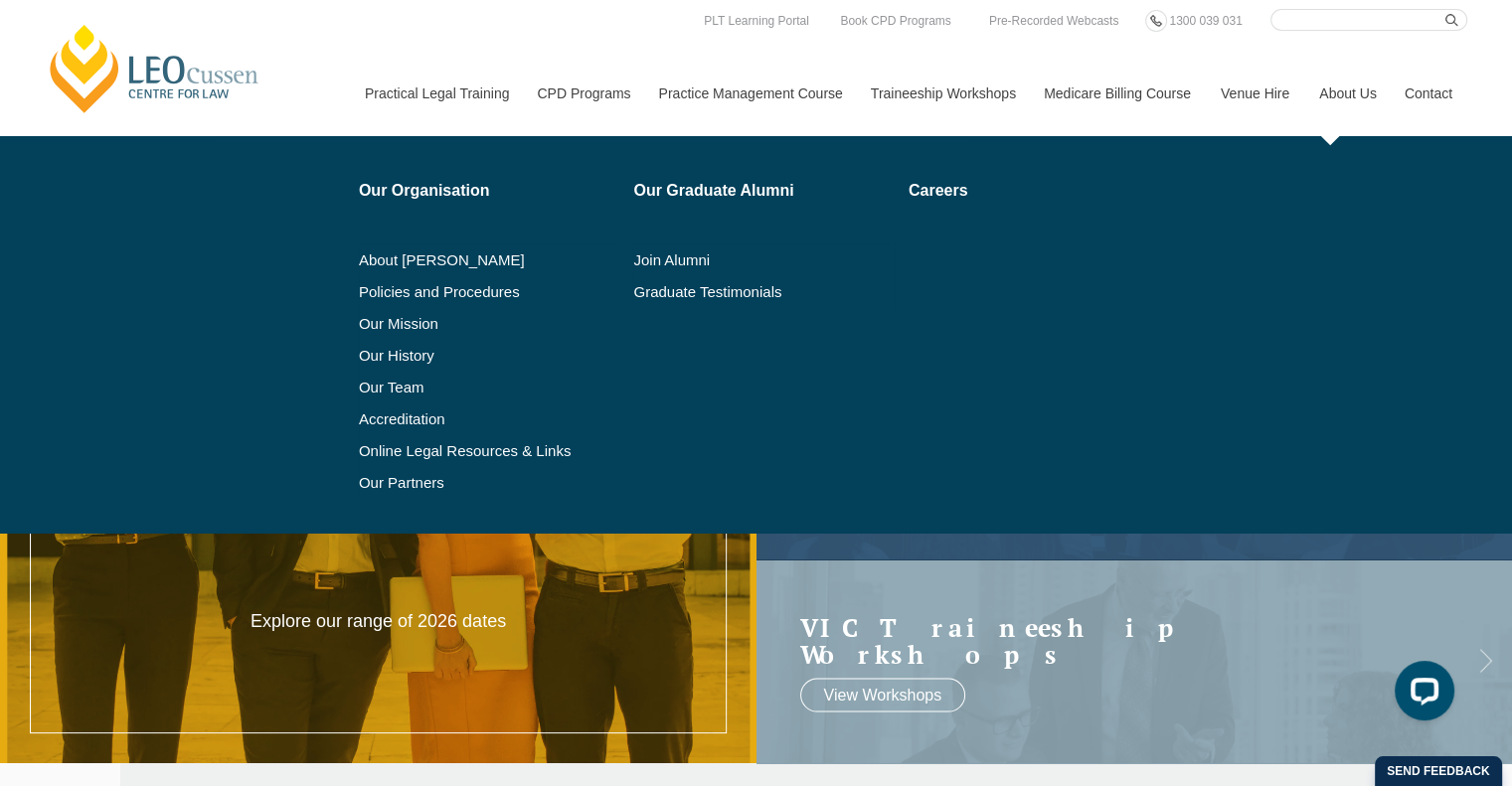 The width and height of the screenshot is (1512, 786). Describe the element at coordinates (489, 388) in the screenshot. I see `a: Our Team` at that location.